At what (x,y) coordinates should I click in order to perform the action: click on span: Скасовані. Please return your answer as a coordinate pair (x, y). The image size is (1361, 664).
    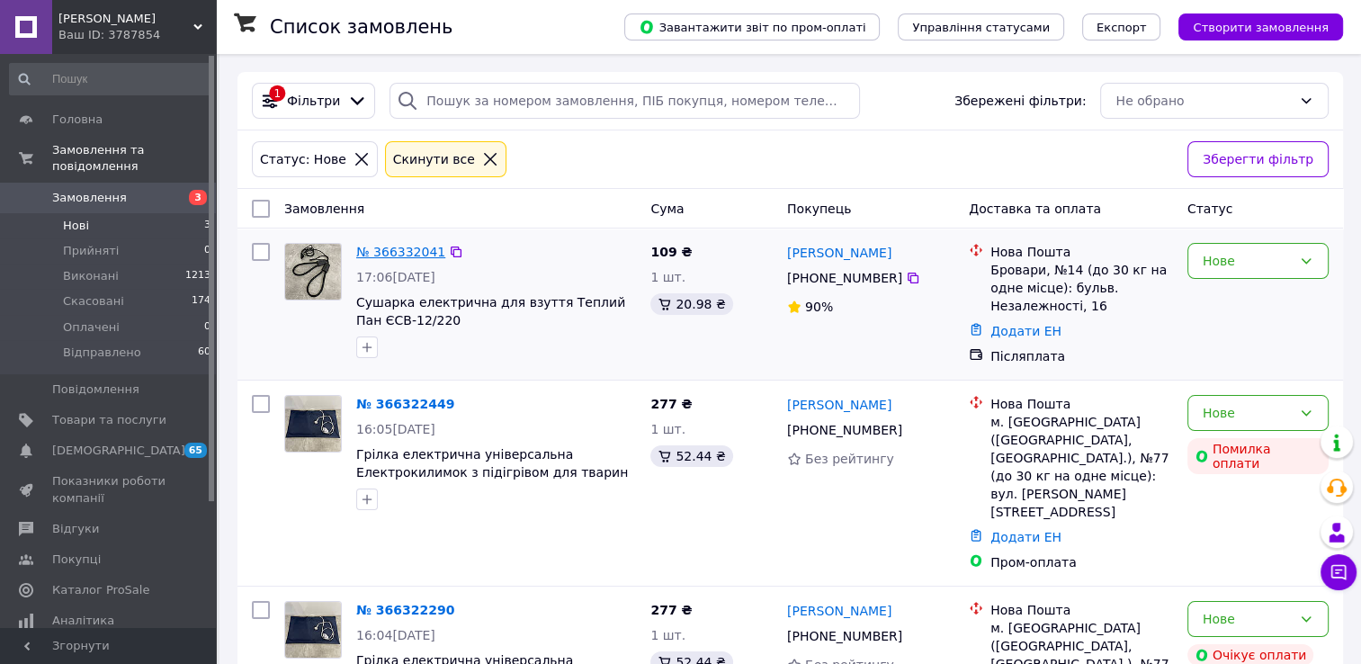
    Looking at the image, I should click on (94, 301).